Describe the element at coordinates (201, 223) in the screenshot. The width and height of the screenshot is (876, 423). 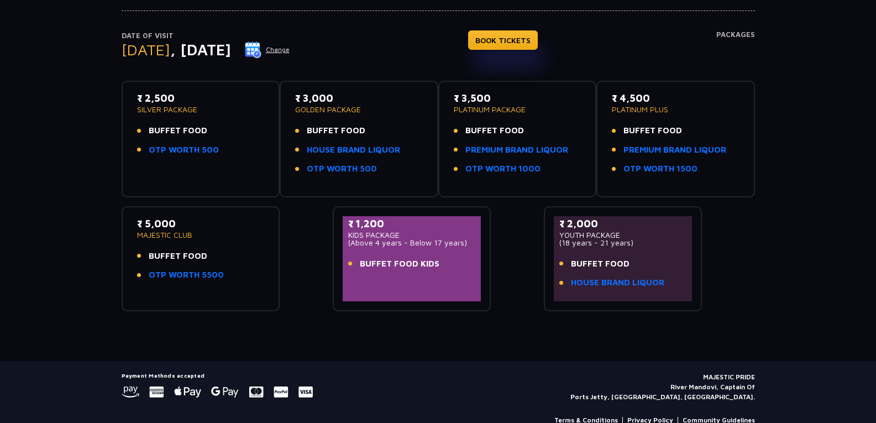
I see `p: ₹ 5,000` at that location.